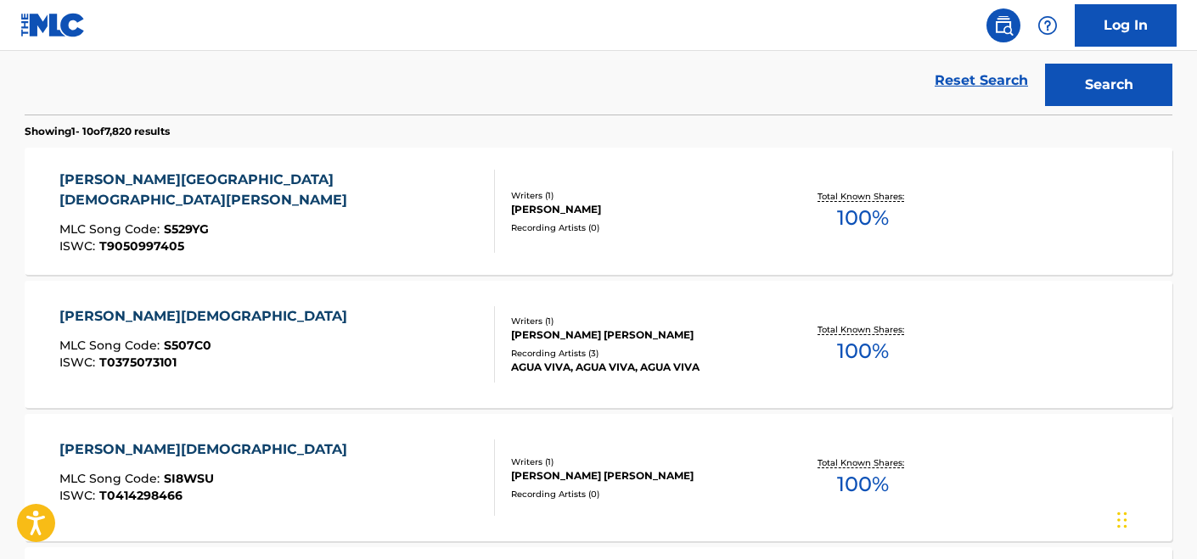  Describe the element at coordinates (639, 367) in the screenshot. I see `div: AGUA VIVA, AGUA VIVA, AGUA VIVA` at that location.